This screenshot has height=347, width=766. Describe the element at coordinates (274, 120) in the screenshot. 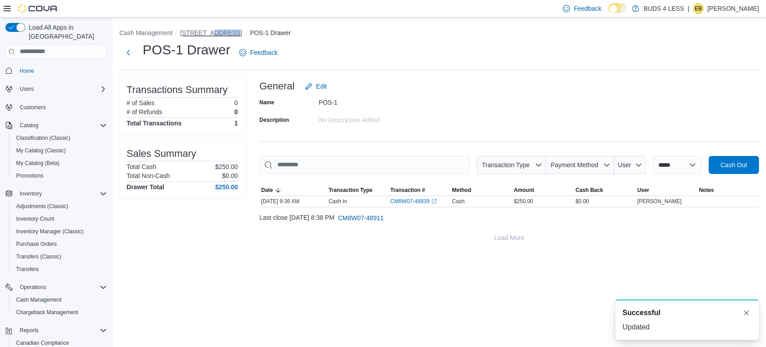

I see `label: Description` at that location.